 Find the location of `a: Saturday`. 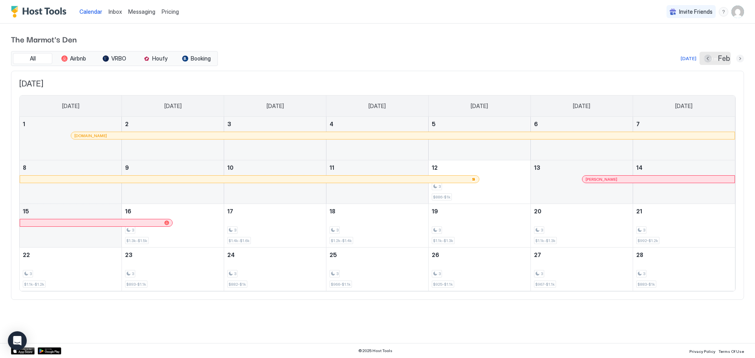

a: Saturday is located at coordinates (684, 106).